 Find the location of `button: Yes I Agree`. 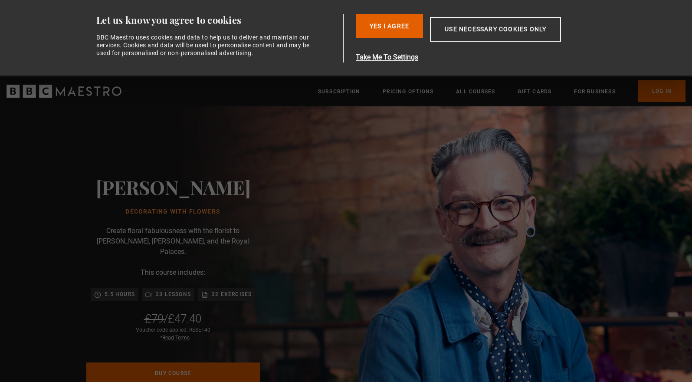

button: Yes I Agree is located at coordinates (389, 26).